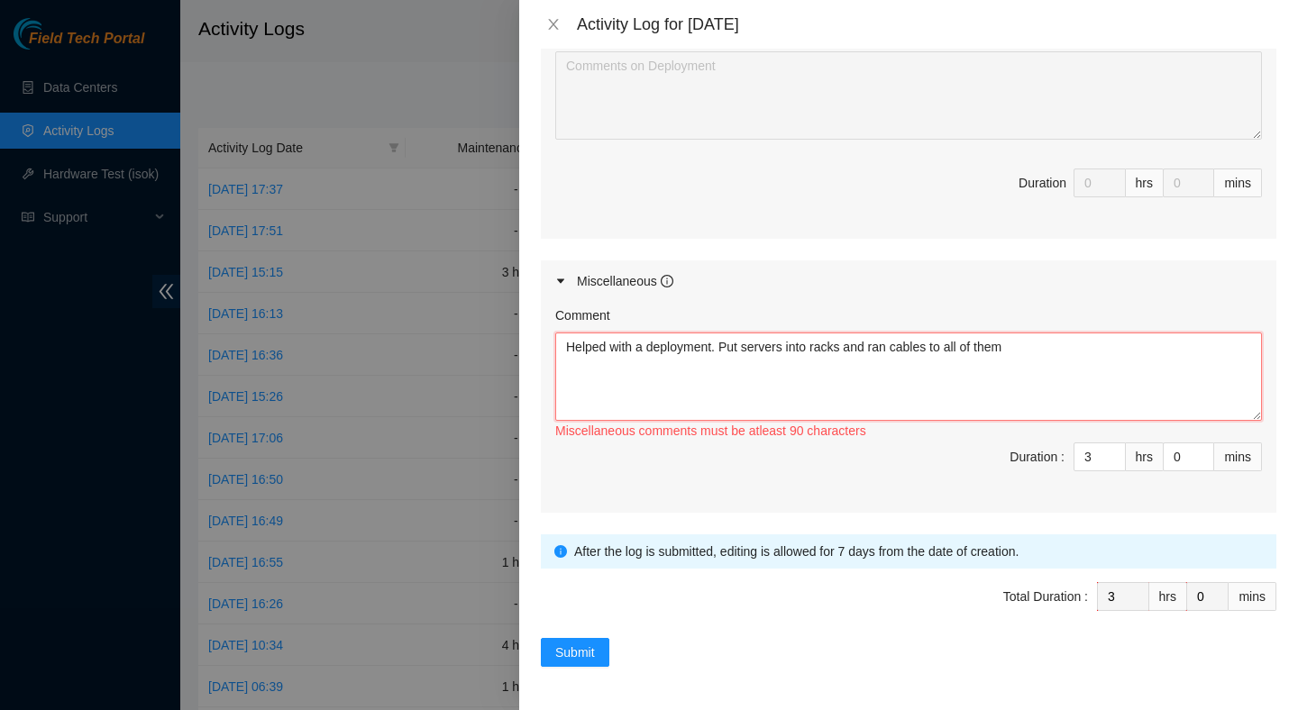  What do you see at coordinates (575, 653) in the screenshot?
I see `button: Submit` at bounding box center [575, 653].